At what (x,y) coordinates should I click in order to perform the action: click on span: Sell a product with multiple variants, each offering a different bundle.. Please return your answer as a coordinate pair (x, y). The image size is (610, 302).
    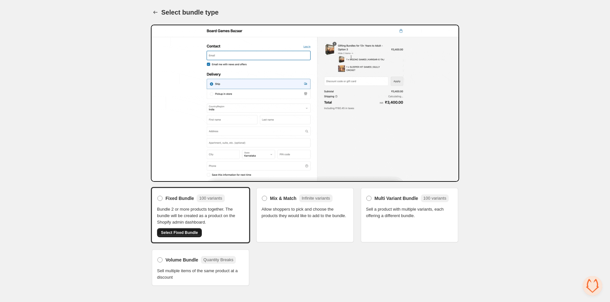
    Looking at the image, I should click on (410, 213).